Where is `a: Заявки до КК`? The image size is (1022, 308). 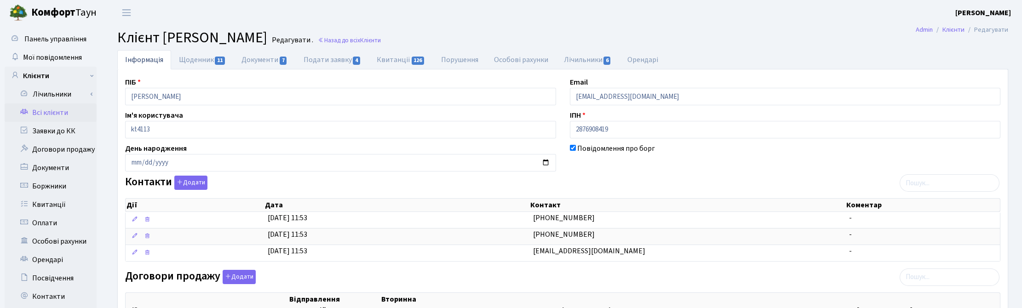
a: Заявки до КК is located at coordinates (51, 131).